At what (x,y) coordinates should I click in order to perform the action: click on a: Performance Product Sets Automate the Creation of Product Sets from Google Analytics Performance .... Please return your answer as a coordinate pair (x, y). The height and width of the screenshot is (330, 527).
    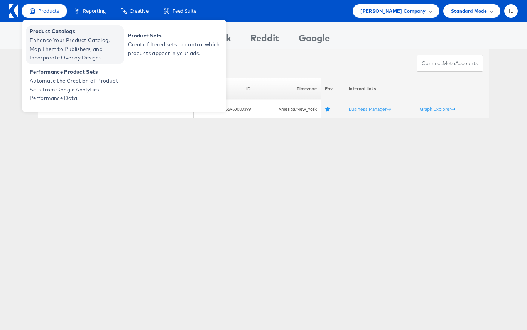
    Looking at the image, I should click on (75, 85).